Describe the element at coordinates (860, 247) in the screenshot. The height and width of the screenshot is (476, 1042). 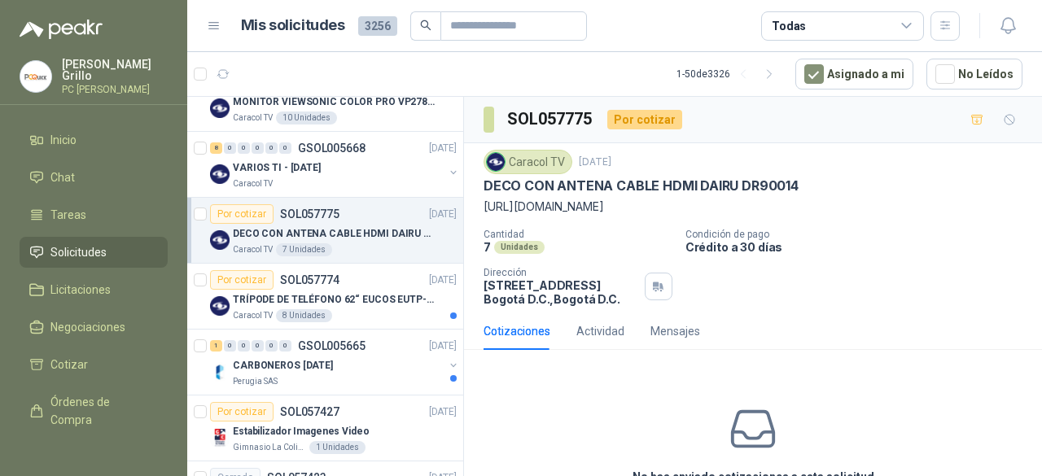
I see `p: Crédito a 30 días` at that location.